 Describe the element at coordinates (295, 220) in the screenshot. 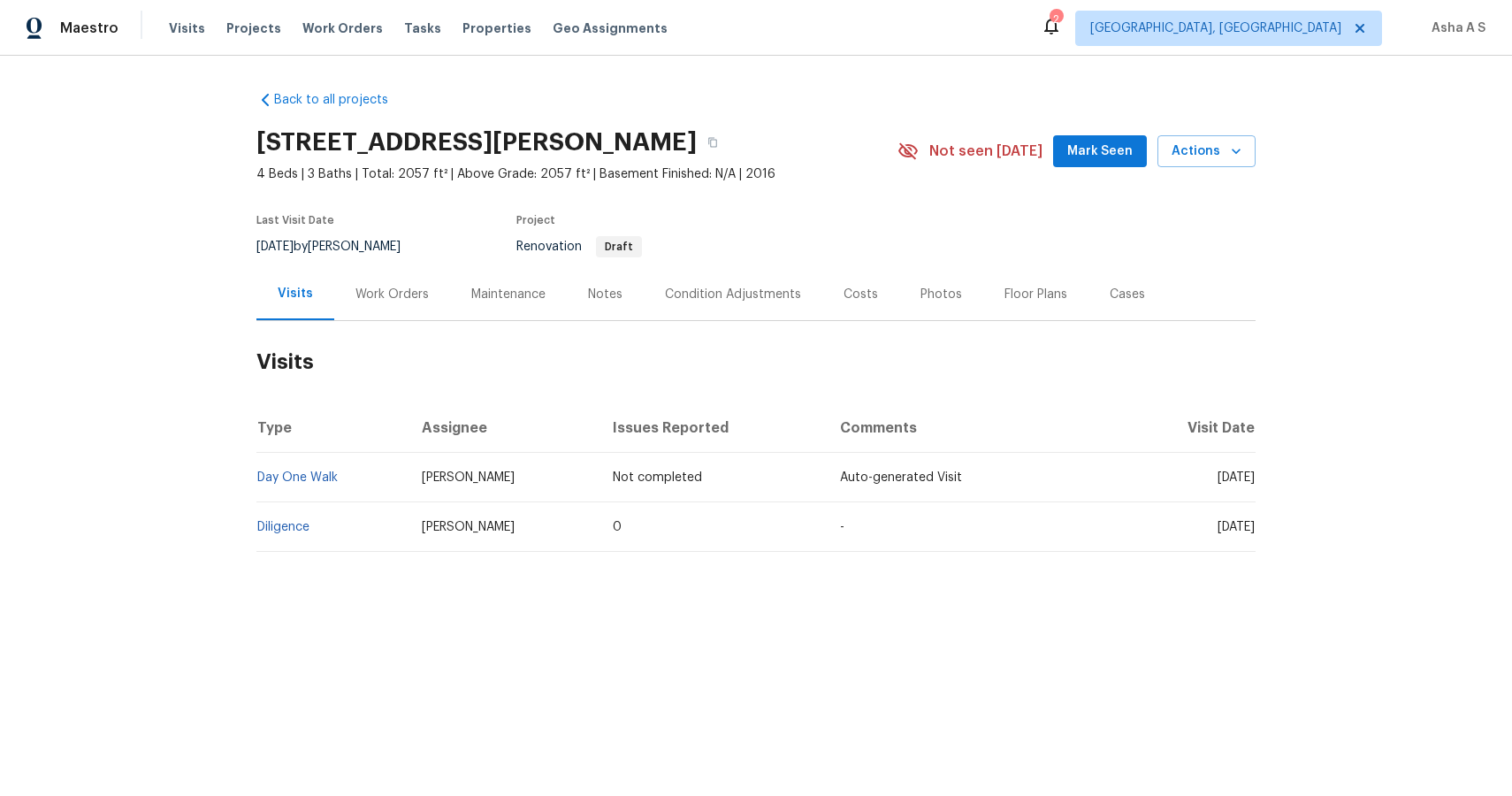

I see `span: Last Visit Date` at that location.